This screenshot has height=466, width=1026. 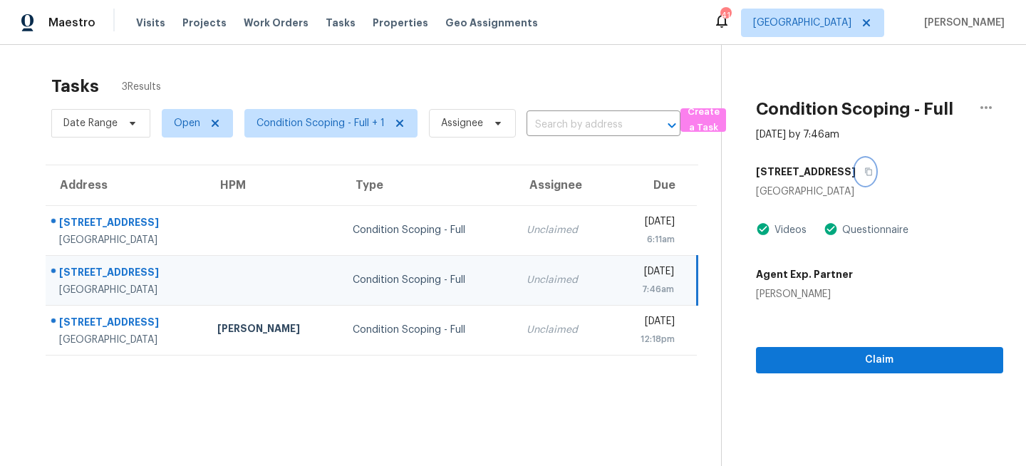 What do you see at coordinates (788, 230) in the screenshot?
I see `div: Videos` at bounding box center [788, 230].